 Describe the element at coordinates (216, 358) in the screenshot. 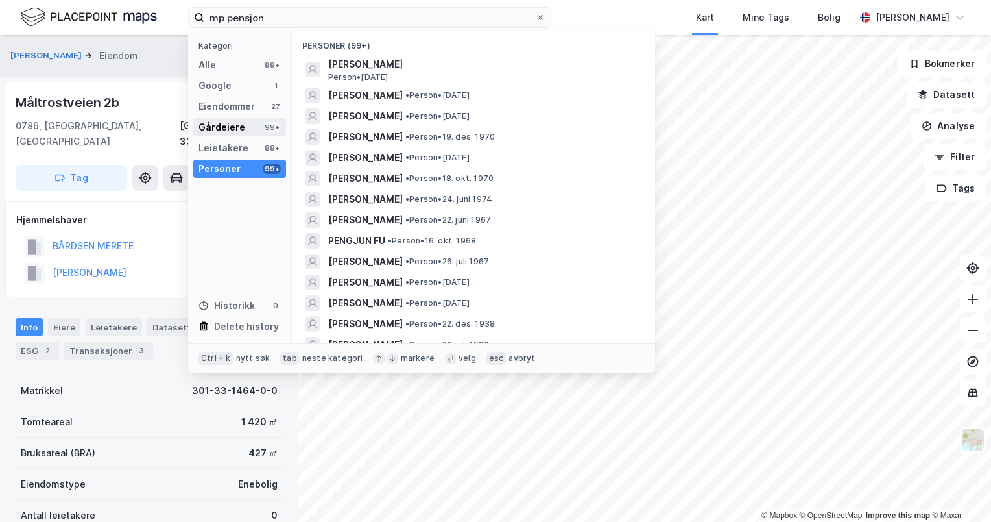

I see `div: Ctrl + k` at that location.